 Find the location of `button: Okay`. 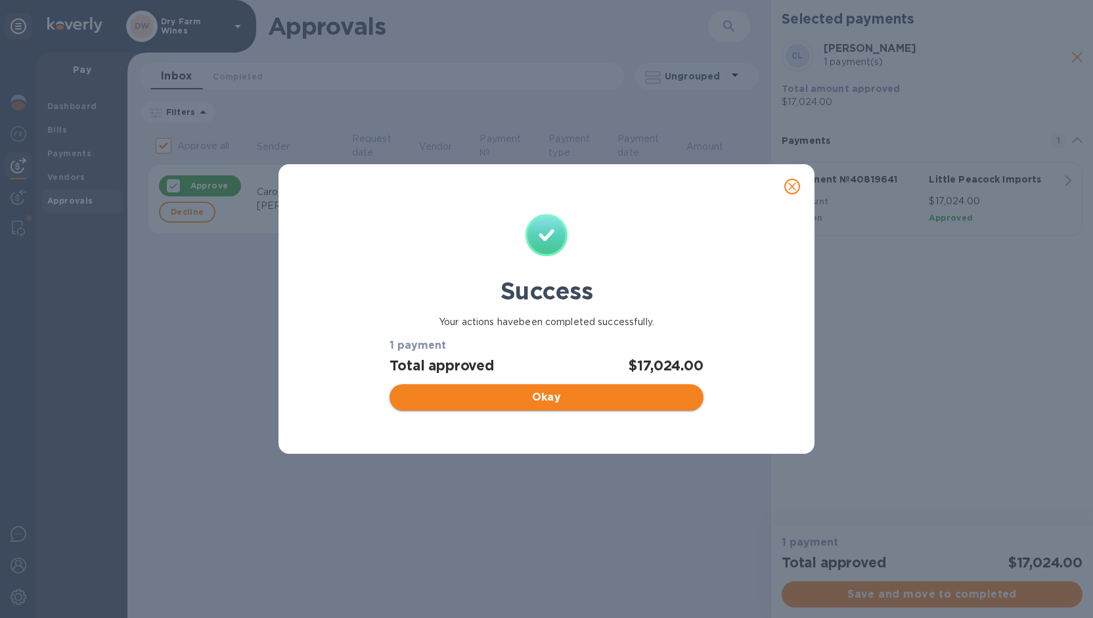

button: Okay is located at coordinates (546, 397).